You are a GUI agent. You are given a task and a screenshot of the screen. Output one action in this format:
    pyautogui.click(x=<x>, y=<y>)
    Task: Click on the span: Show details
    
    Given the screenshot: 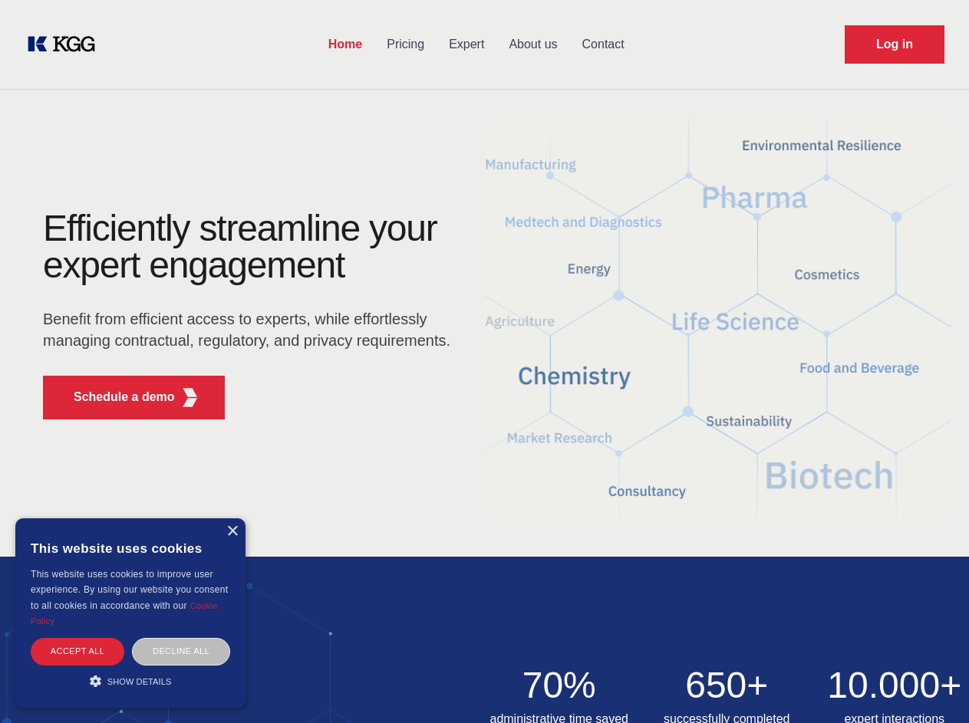 What is the action you would take?
    pyautogui.click(x=140, y=682)
    